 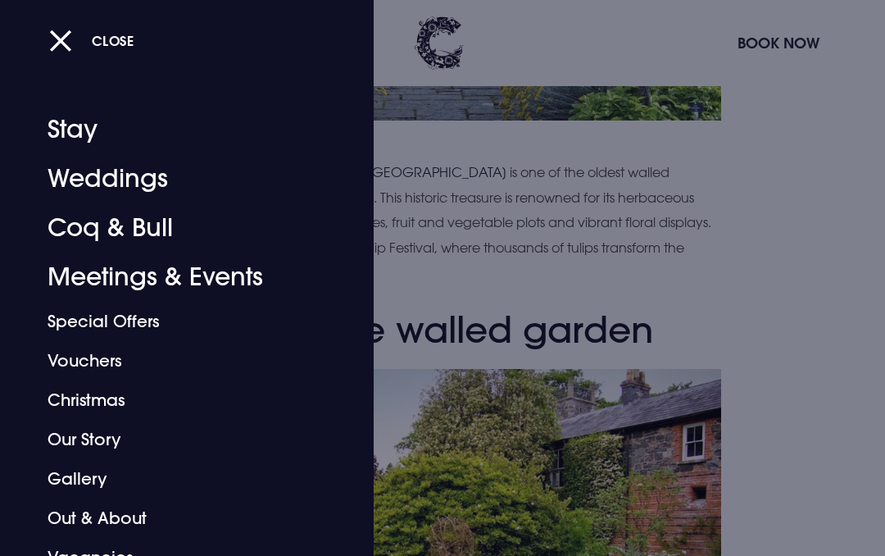 I want to click on a: Stay, so click(x=175, y=129).